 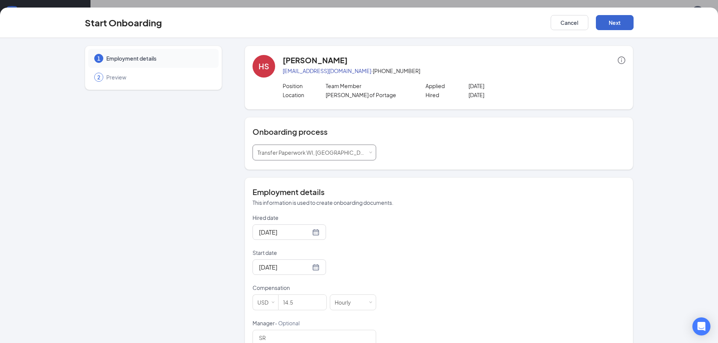 What do you see at coordinates (314, 153) in the screenshot?
I see `div: [object Object]` at bounding box center [314, 153].